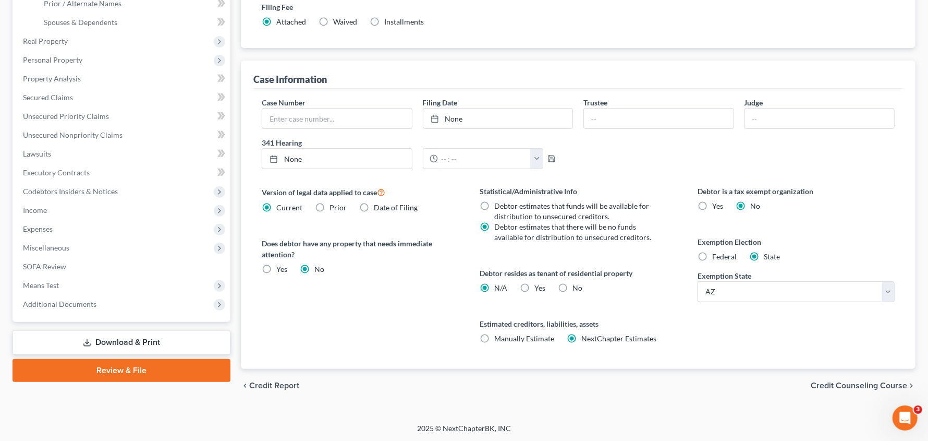 The image size is (928, 441). What do you see at coordinates (123, 79) in the screenshot?
I see `a: Property Analysis` at bounding box center [123, 79].